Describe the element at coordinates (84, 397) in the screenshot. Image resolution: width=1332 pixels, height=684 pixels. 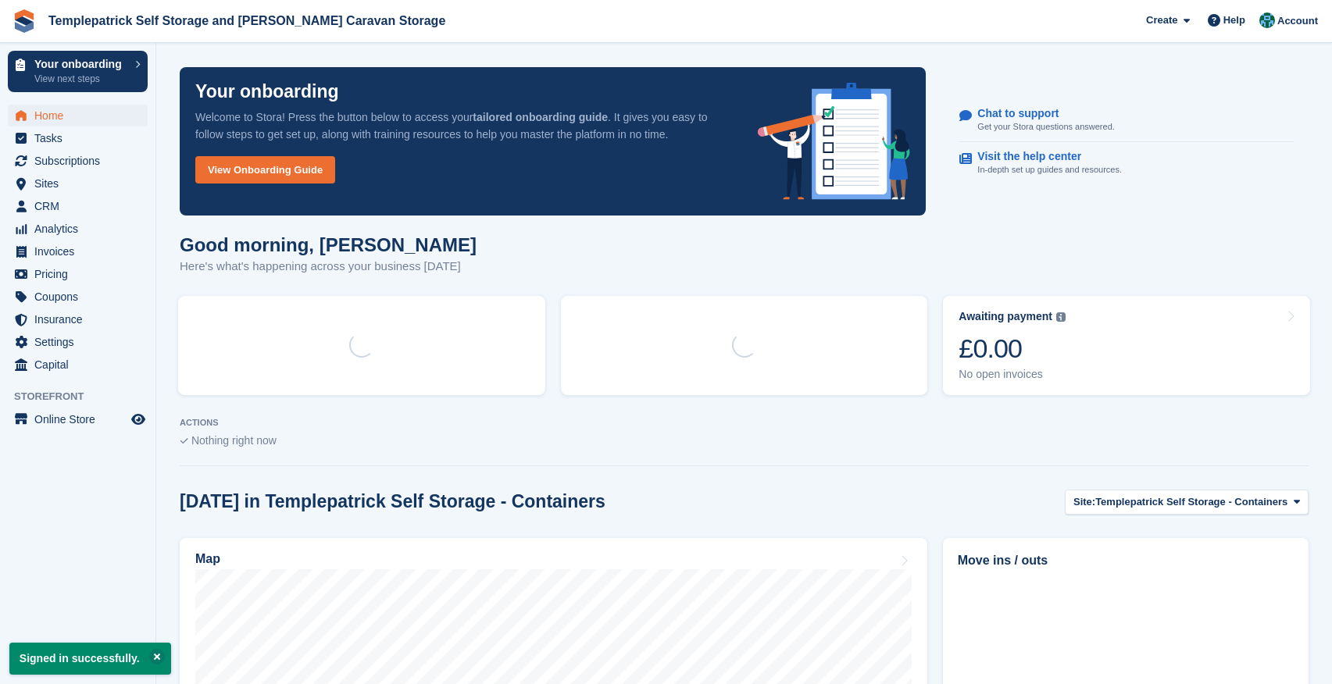
I see `span: Storefront` at that location.